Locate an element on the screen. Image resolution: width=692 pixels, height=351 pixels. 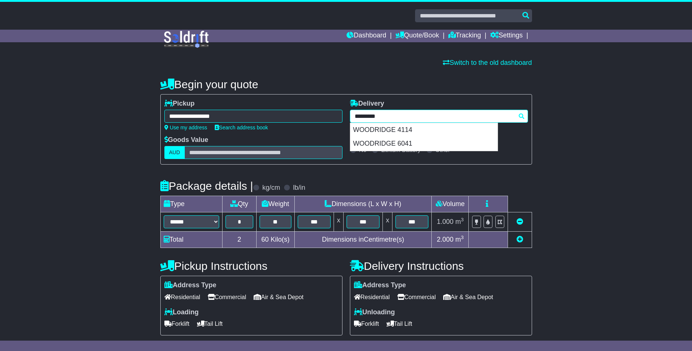
a: Remove this item is located at coordinates (520, 222).